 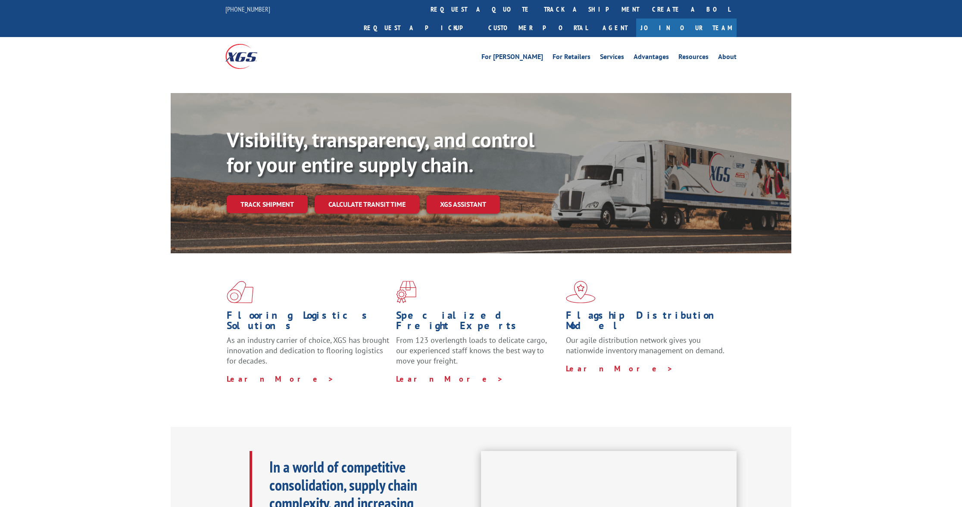 What do you see at coordinates (240, 292) in the screenshot?
I see `img: xgs-icon-total-supply-chain-intelligence-red` at bounding box center [240, 292].